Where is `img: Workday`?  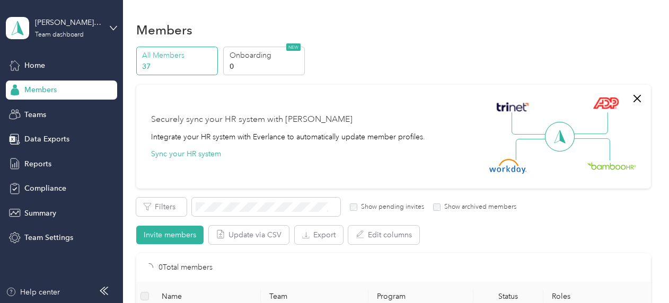 img: Workday is located at coordinates (508, 166).